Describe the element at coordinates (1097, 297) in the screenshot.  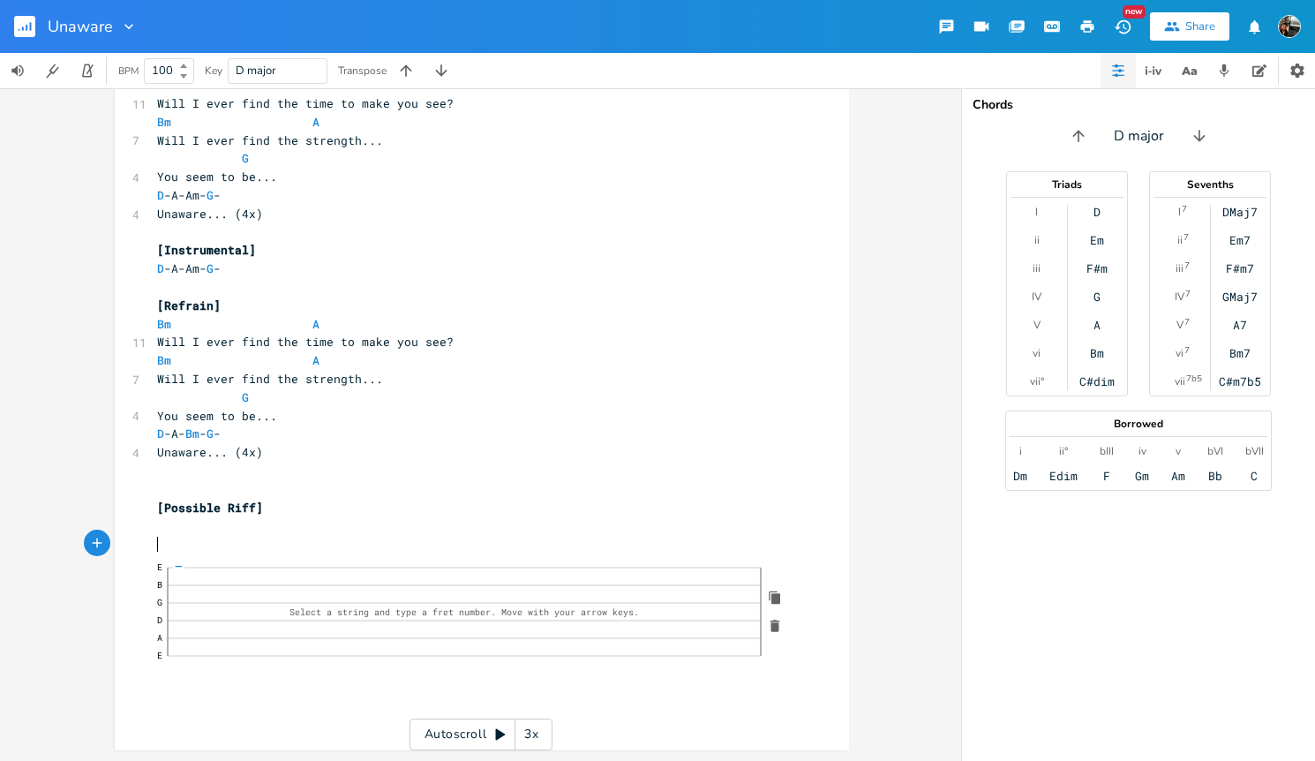
I see `div: G` at that location.